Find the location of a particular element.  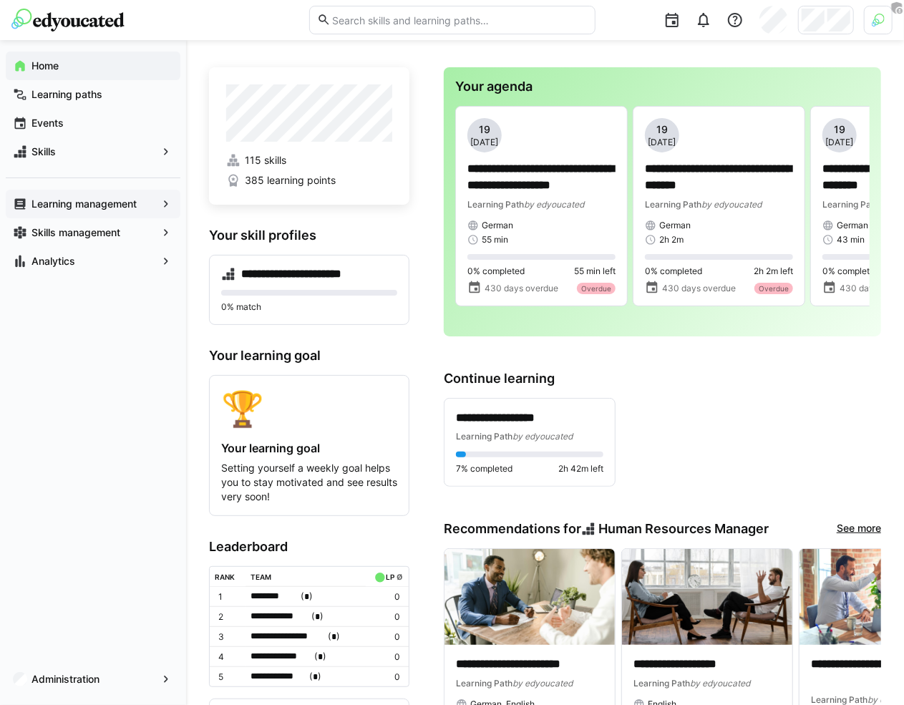

h4: Your learning goal is located at coordinates (309, 448).